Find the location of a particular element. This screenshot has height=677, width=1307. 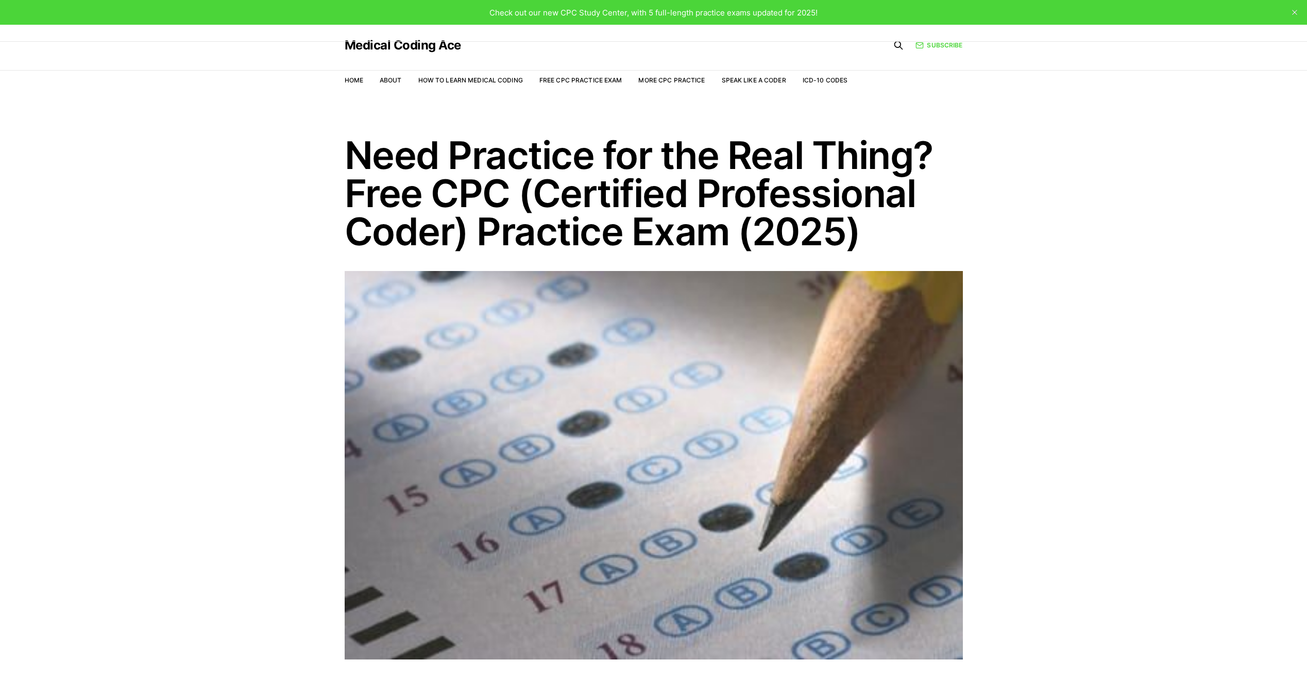

a: Medical Coding Ace is located at coordinates (403, 45).